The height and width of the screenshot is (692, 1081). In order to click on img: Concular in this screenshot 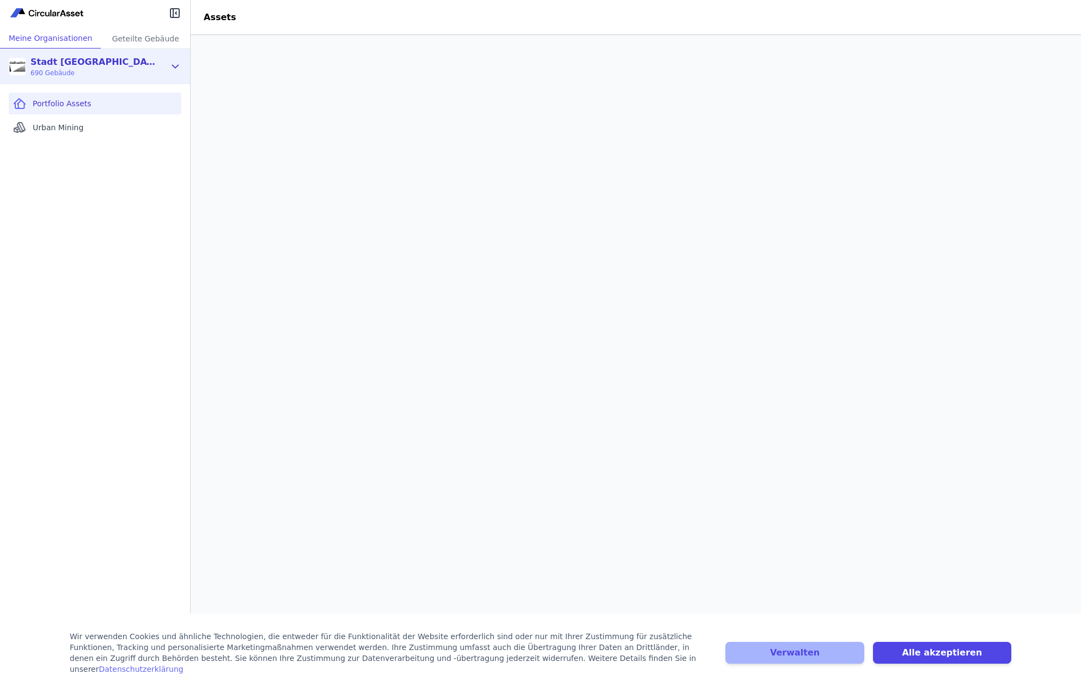, I will do `click(47, 13)`.